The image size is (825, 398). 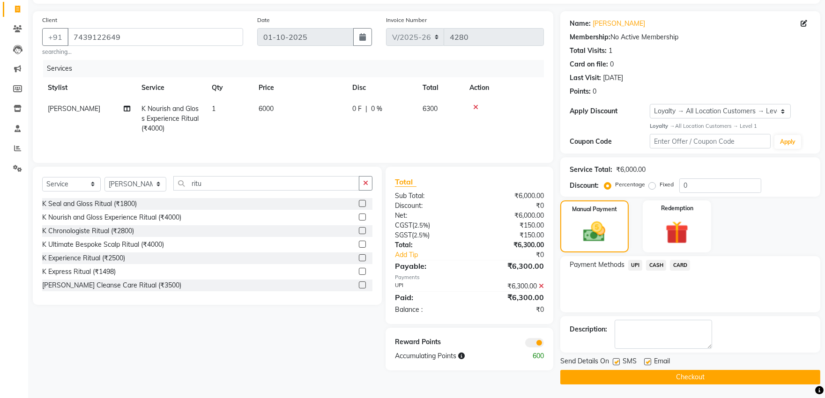 I want to click on div: K Experience Ritual (₹2500), so click(x=83, y=258).